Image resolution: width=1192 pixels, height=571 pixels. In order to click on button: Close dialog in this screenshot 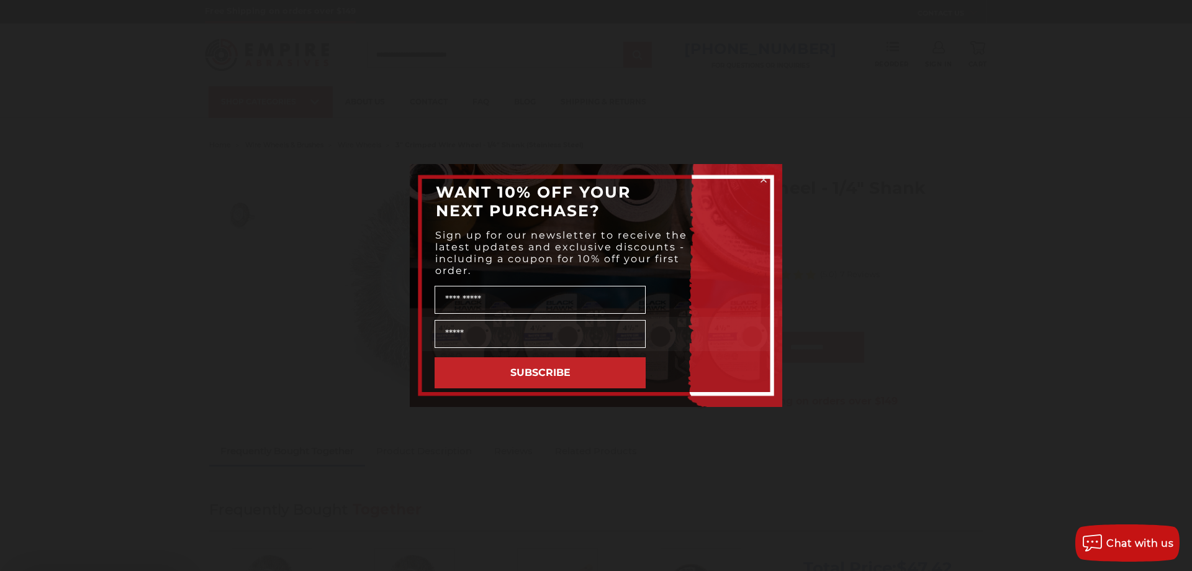, I will do `click(764, 179)`.